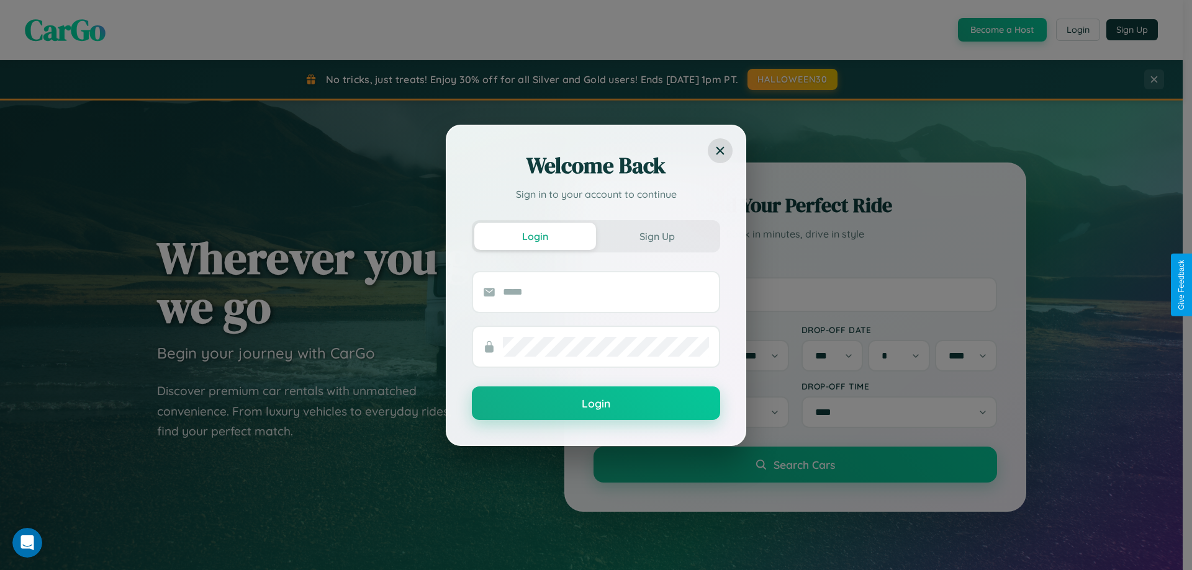 The width and height of the screenshot is (1192, 570). Describe the element at coordinates (1181, 285) in the screenshot. I see `div: Give Feedback` at that location.